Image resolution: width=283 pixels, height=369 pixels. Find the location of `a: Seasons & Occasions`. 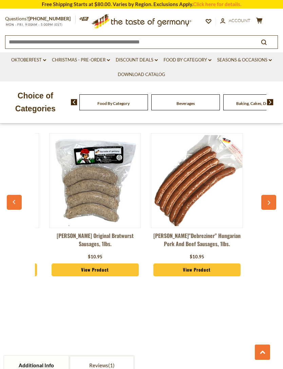

a: Seasons & Occasions is located at coordinates (244, 60).